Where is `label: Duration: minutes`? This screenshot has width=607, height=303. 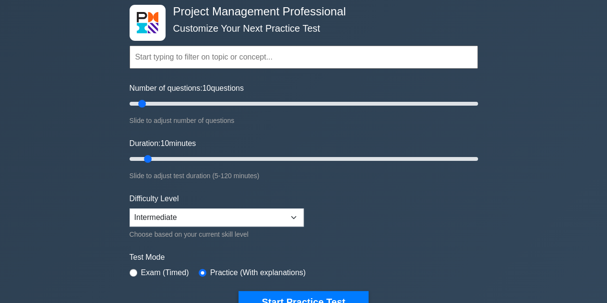
label: Duration: minutes is located at coordinates (163, 143).